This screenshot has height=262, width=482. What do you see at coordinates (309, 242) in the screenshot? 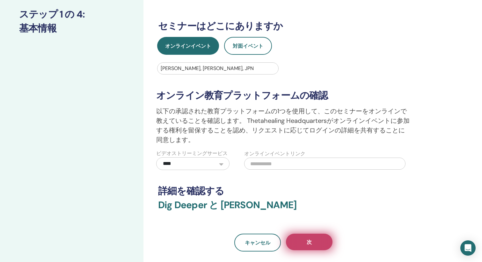
I see `span: 次` at bounding box center [309, 242].